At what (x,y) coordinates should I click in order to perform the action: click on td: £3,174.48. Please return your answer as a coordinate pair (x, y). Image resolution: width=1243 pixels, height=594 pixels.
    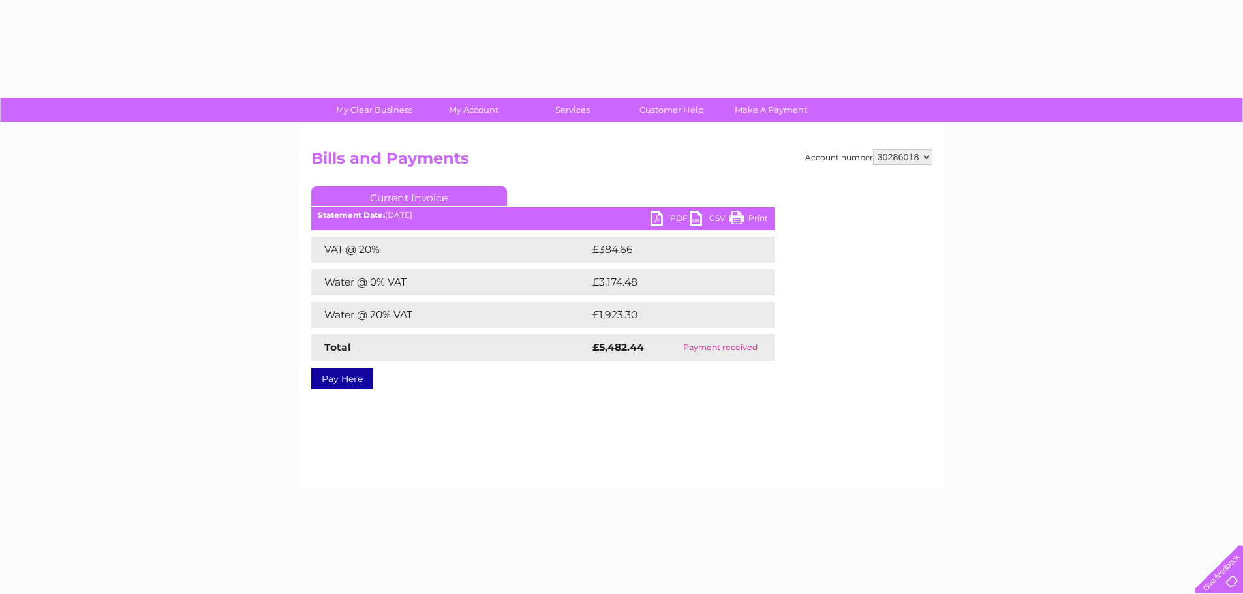
    Looking at the image, I should click on (671, 282).